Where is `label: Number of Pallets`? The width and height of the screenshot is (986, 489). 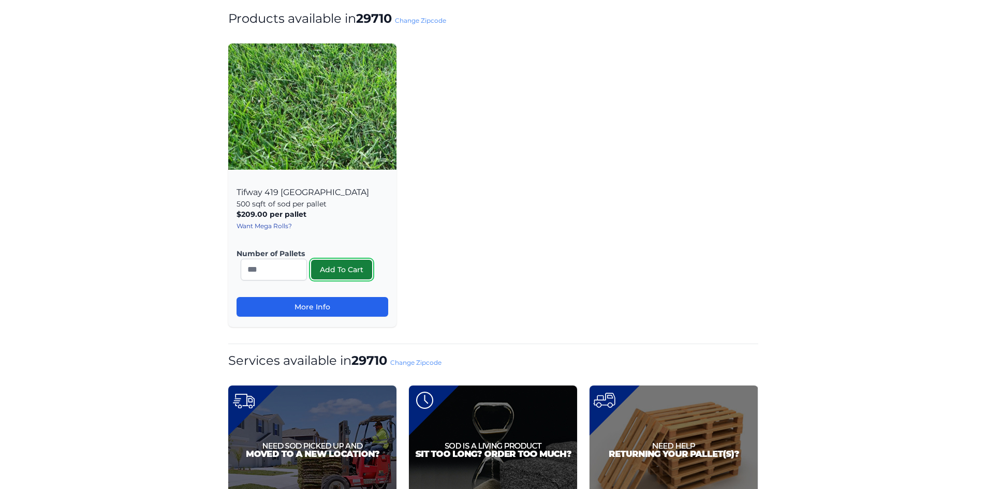 label: Number of Pallets is located at coordinates (308, 254).